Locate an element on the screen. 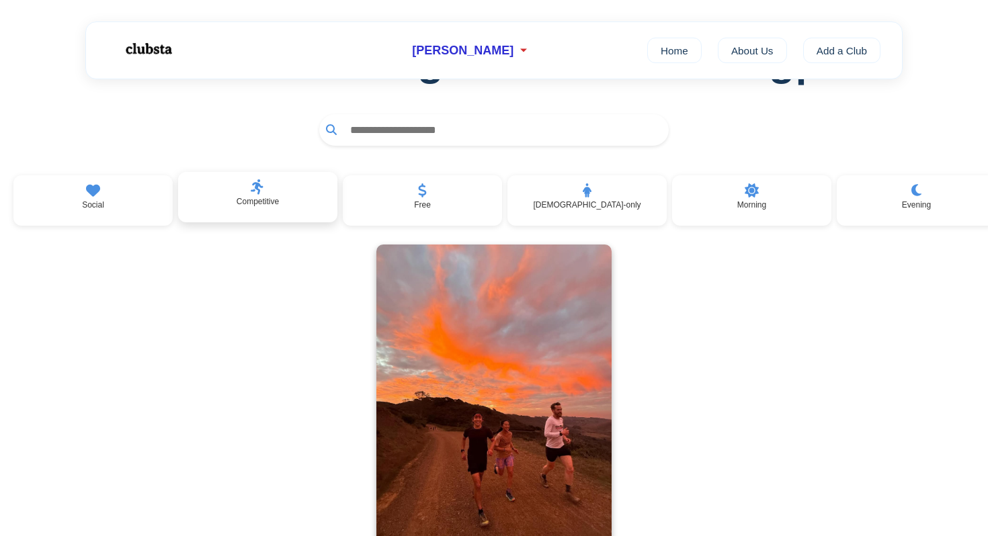 The image size is (988, 536). p: Social is located at coordinates (93, 205).